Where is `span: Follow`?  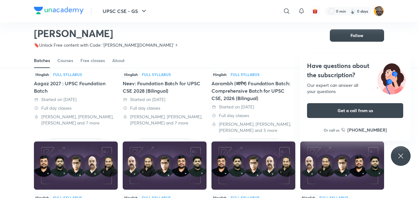 span: Follow is located at coordinates (357, 35).